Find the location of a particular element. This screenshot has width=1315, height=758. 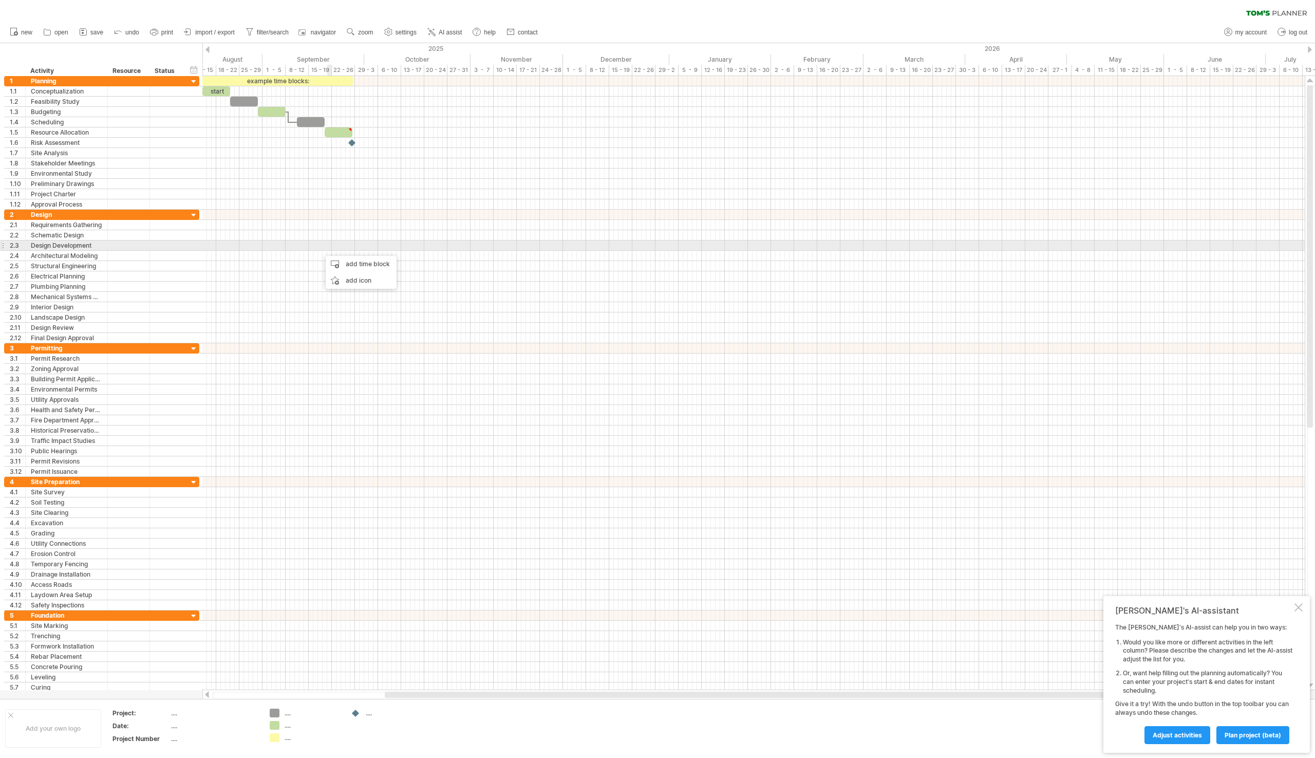

div: Environmental Permits is located at coordinates (66, 389).